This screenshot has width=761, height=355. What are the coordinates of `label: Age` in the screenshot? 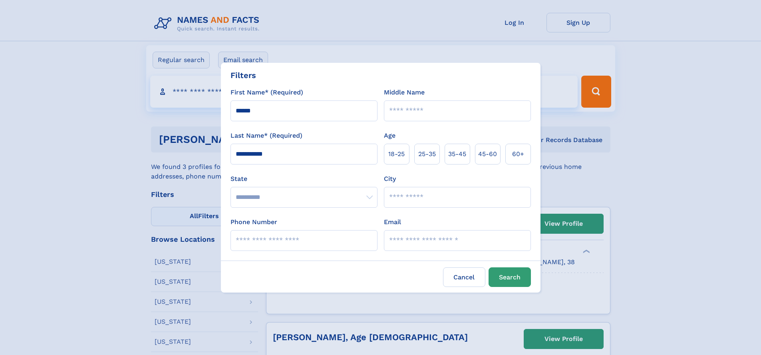 It's located at (390, 135).